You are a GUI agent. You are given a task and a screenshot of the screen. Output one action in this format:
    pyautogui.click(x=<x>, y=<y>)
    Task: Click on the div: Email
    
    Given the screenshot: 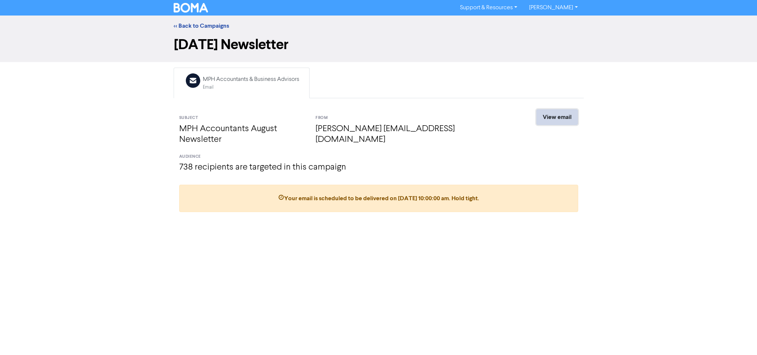 What is the action you would take?
    pyautogui.click(x=251, y=87)
    